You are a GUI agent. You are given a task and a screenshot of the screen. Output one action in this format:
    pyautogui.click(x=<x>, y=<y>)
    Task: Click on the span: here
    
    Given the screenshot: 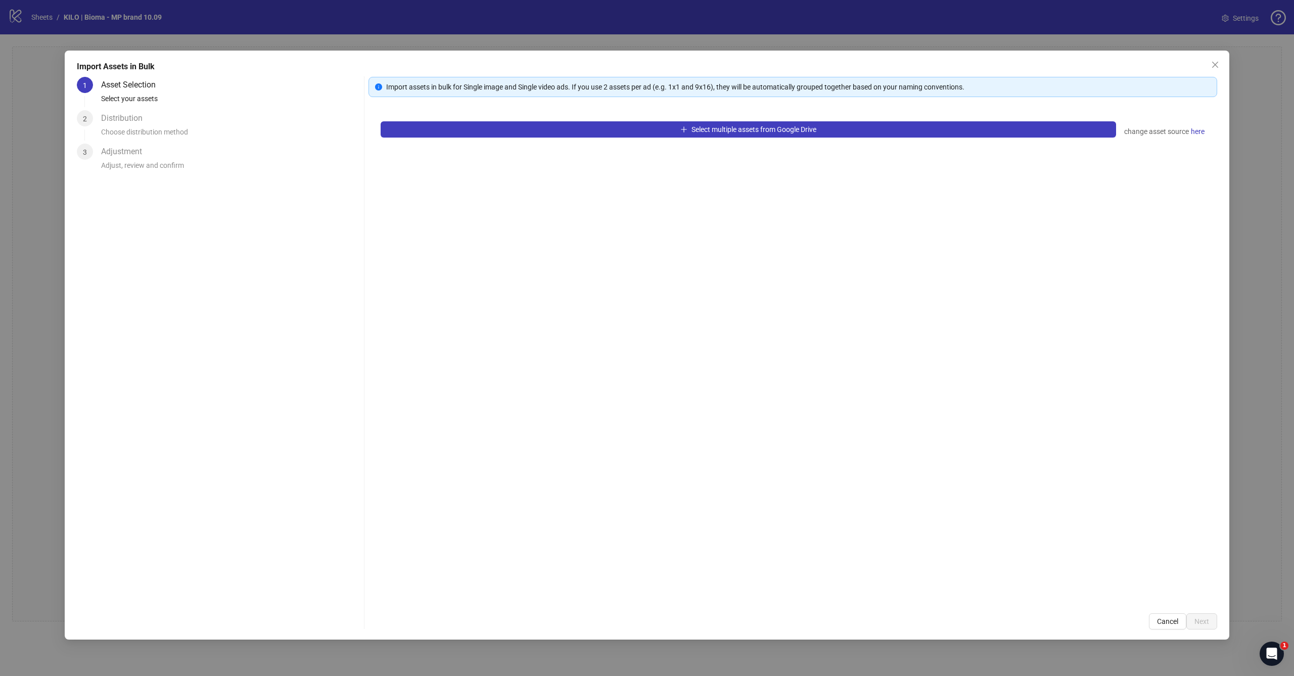 What is the action you would take?
    pyautogui.click(x=1198, y=131)
    